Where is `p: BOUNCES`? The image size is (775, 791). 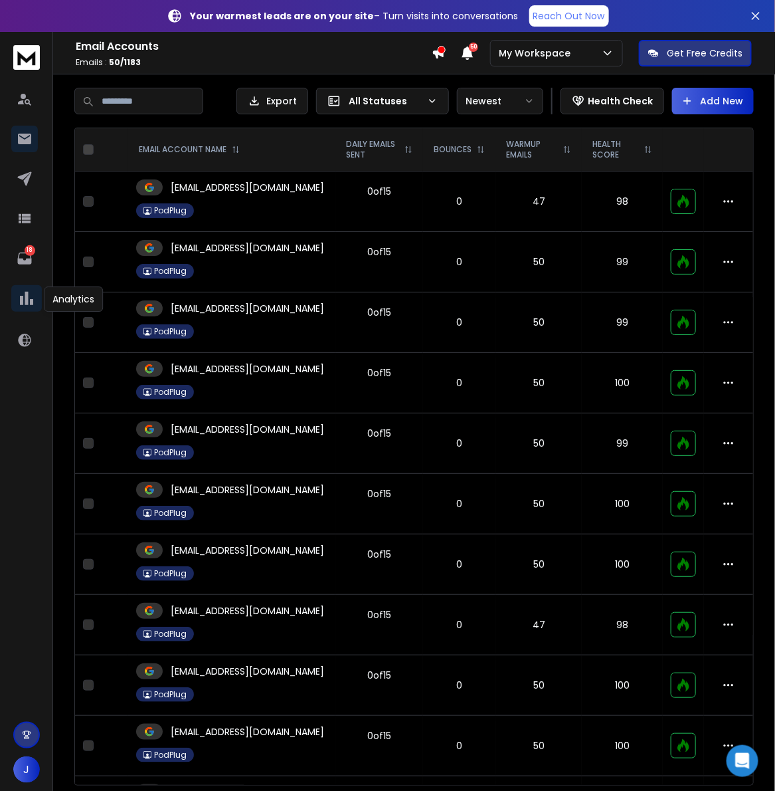 p: BOUNCES is located at coordinates (453, 150).